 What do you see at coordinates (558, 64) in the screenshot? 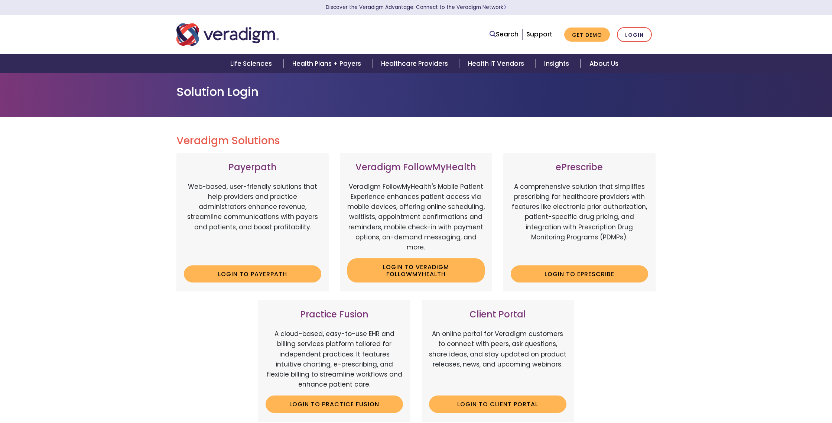
I see `a: Insights` at bounding box center [558, 64].